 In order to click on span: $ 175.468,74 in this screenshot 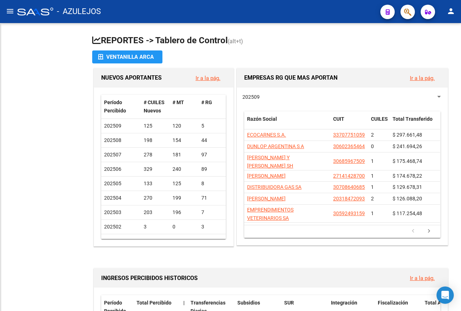, I will do `click(407, 161)`.